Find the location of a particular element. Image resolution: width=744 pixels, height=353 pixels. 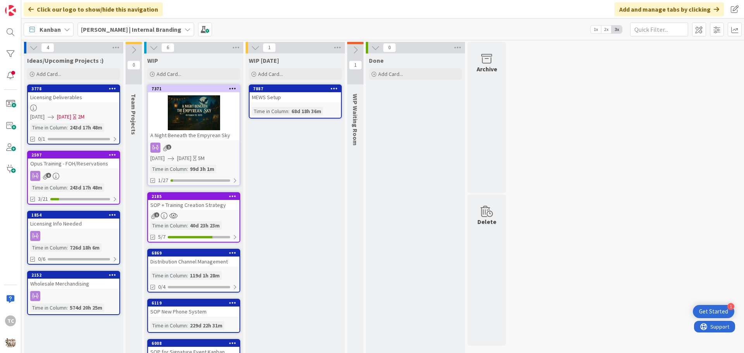

span: WIP Waiting Room is located at coordinates (355, 120).